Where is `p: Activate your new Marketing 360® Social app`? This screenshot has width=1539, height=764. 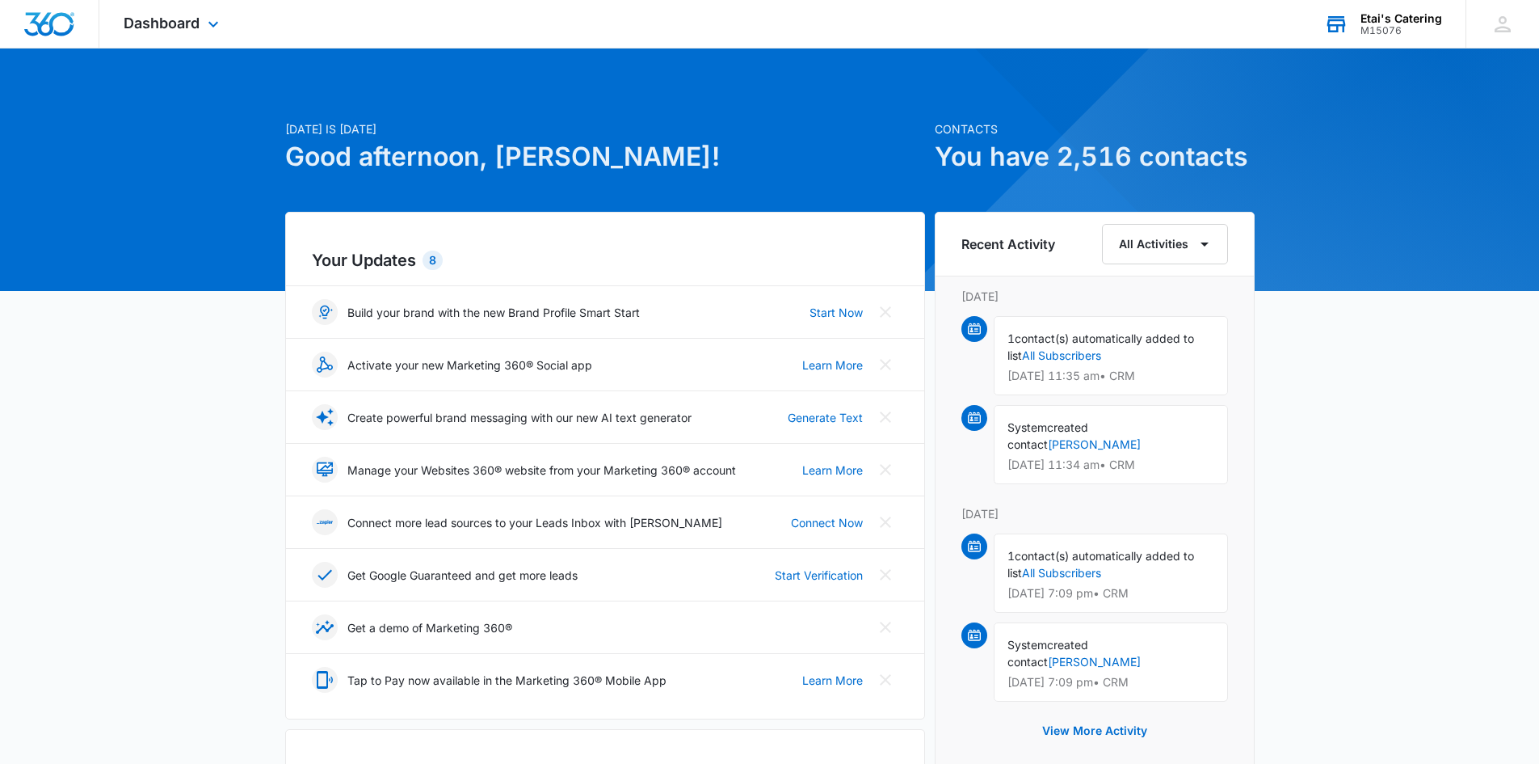
p: Activate your new Marketing 360® Social app is located at coordinates (469, 364).